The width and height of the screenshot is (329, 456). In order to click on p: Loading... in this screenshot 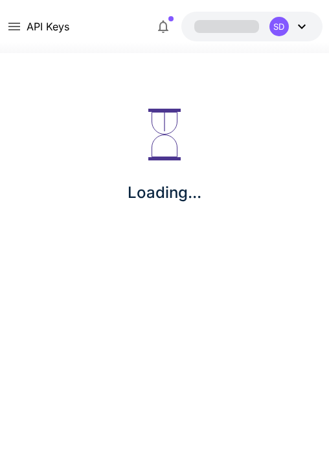, I will do `click(164, 193)`.